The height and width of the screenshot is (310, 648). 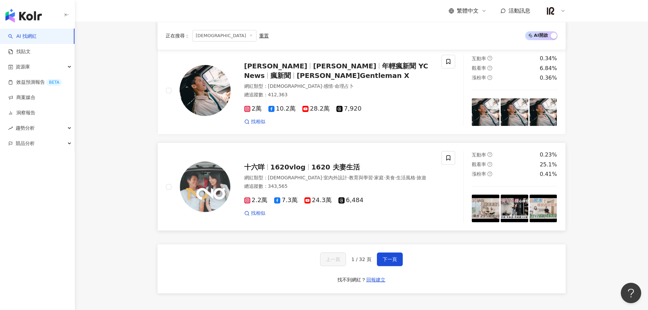 I want to click on div: 6.84%, so click(x=548, y=68).